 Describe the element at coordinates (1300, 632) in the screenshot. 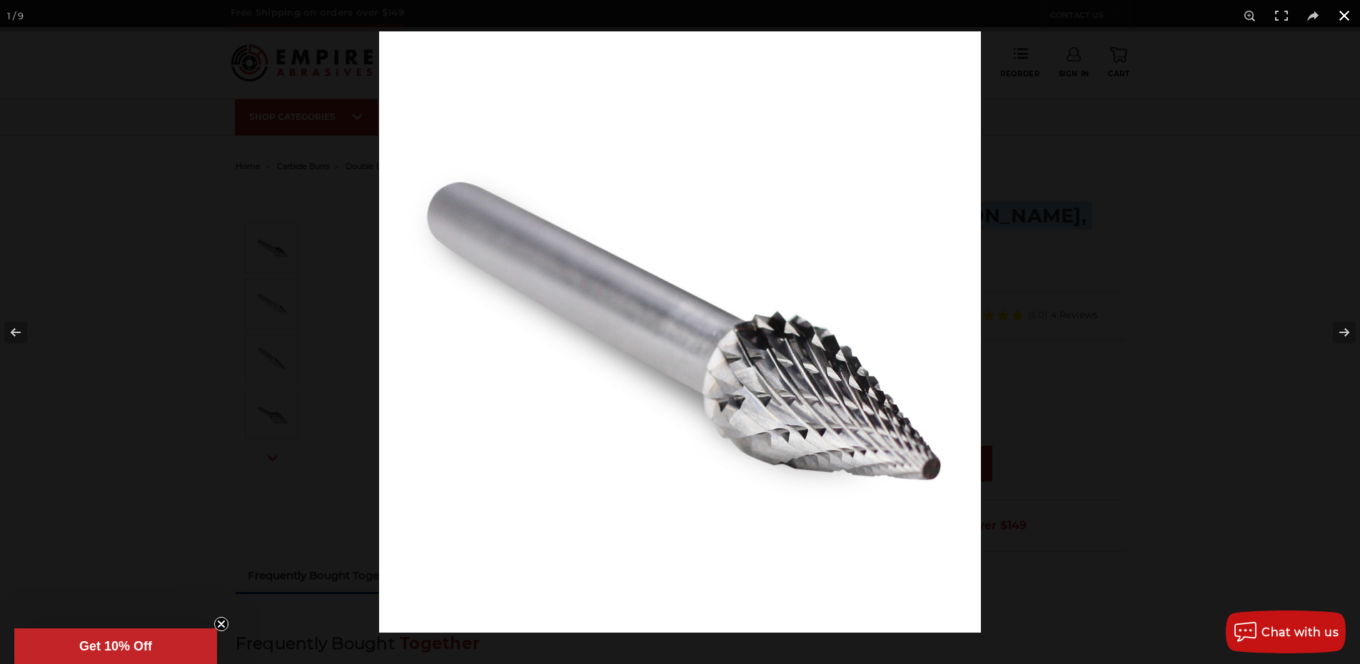

I see `span: Chat with us` at that location.